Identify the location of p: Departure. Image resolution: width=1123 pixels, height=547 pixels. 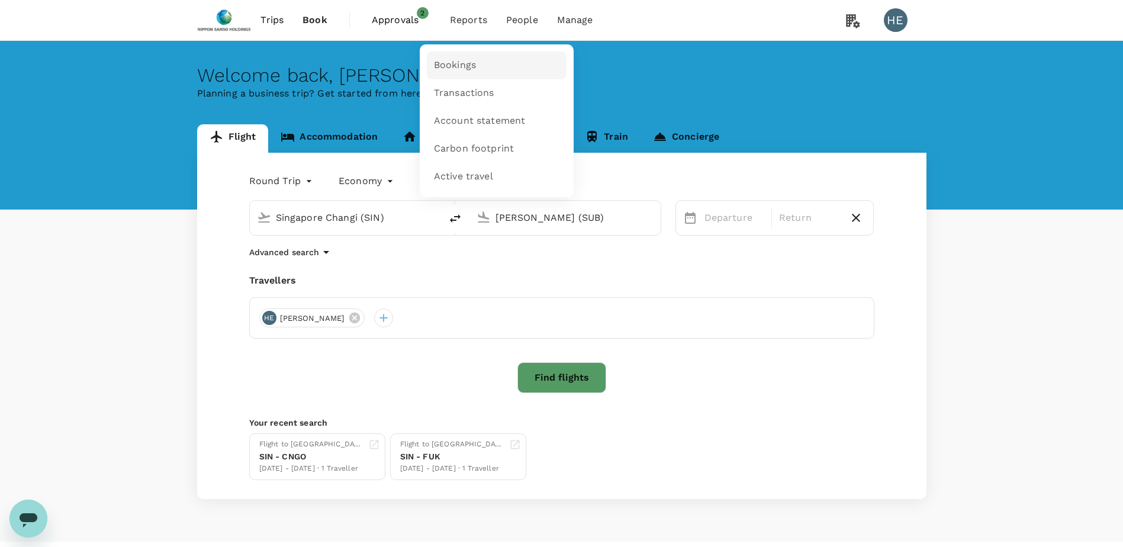
(734, 218).